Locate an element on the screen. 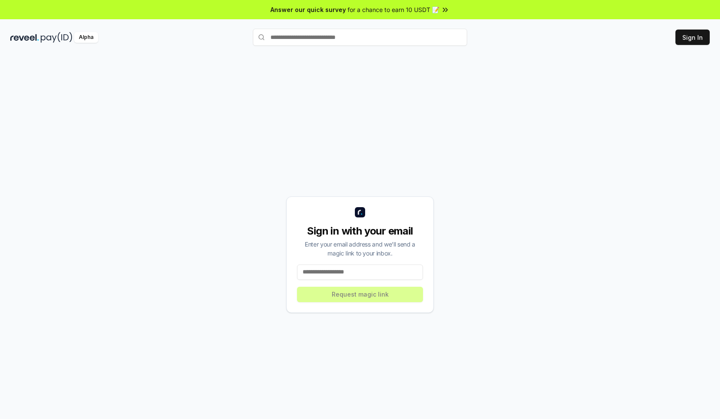  img: pay_id is located at coordinates (57, 37).